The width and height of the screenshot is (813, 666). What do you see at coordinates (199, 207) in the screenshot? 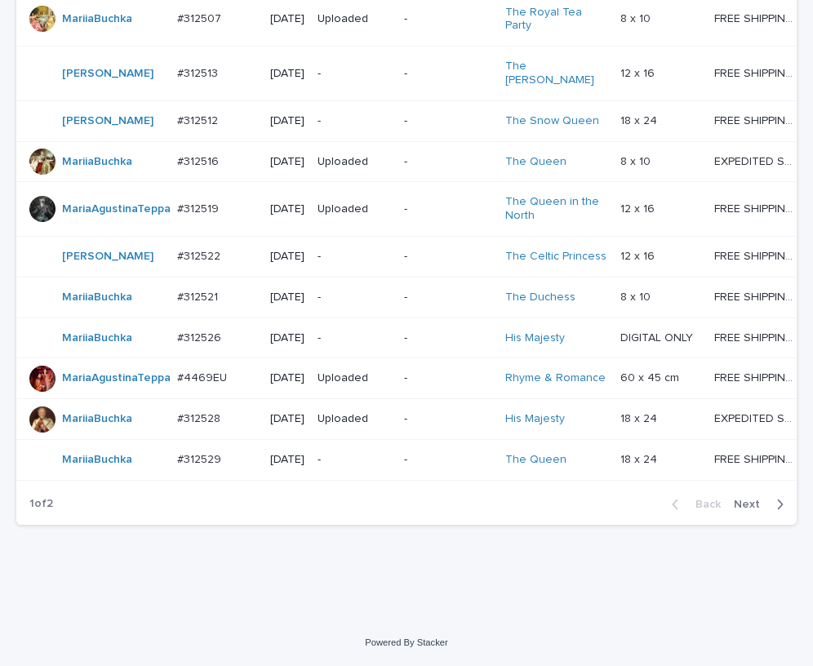
I see `p: #312519` at bounding box center [199, 207].